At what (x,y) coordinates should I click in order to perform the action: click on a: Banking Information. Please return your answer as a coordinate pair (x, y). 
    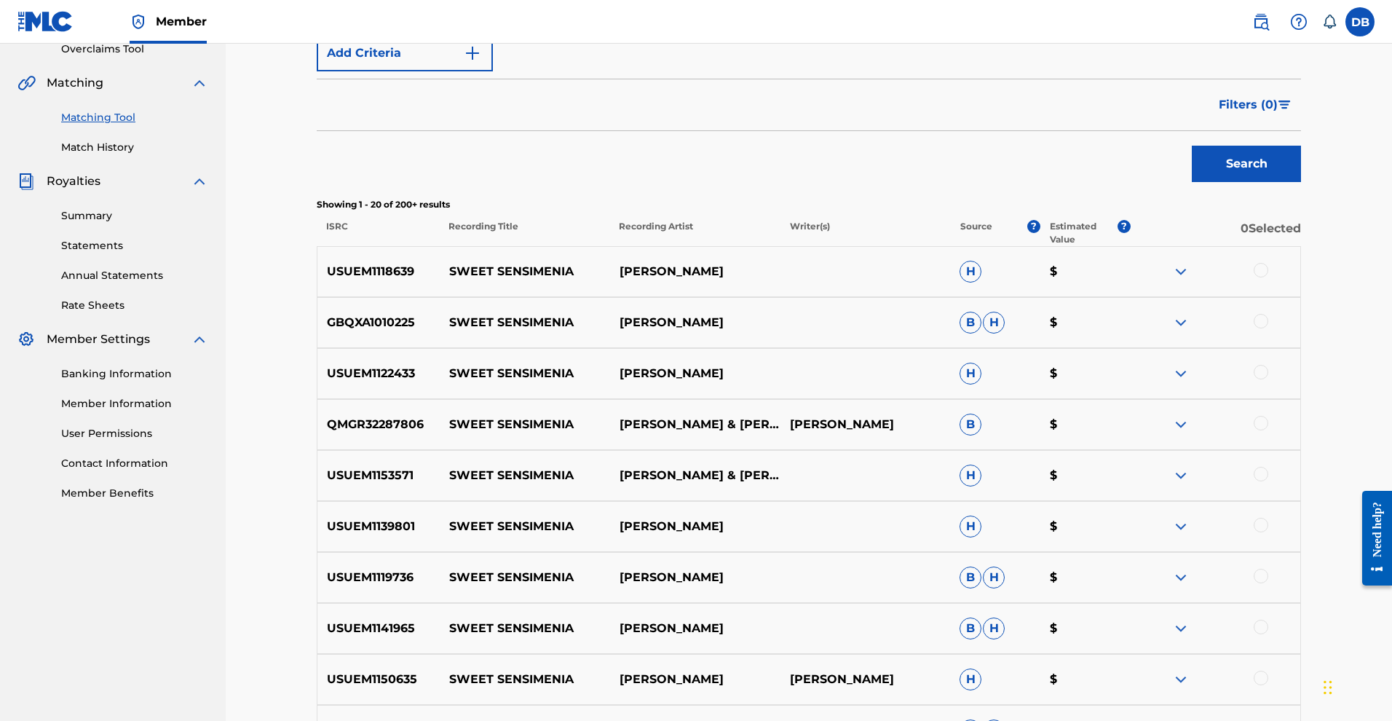
    Looking at the image, I should click on (135, 374).